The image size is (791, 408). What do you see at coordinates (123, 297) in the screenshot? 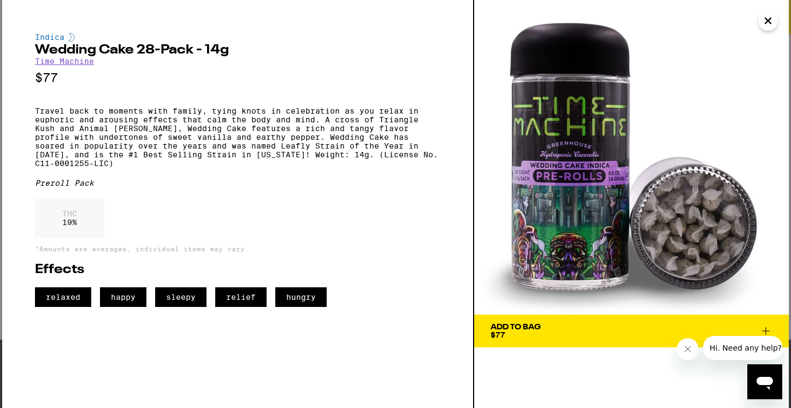
I see `span: happy` at bounding box center [123, 297].